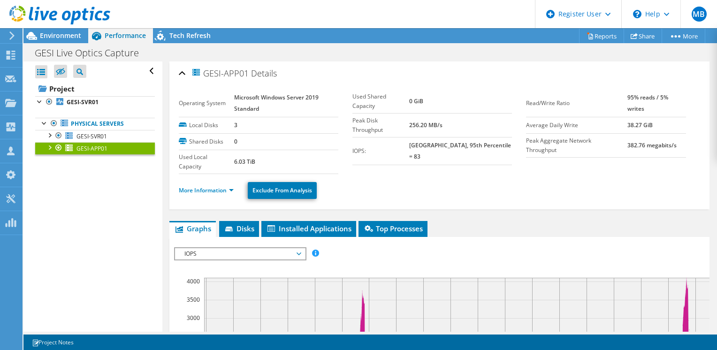 The image size is (717, 350). What do you see at coordinates (95, 89) in the screenshot?
I see `a: Project` at bounding box center [95, 89].